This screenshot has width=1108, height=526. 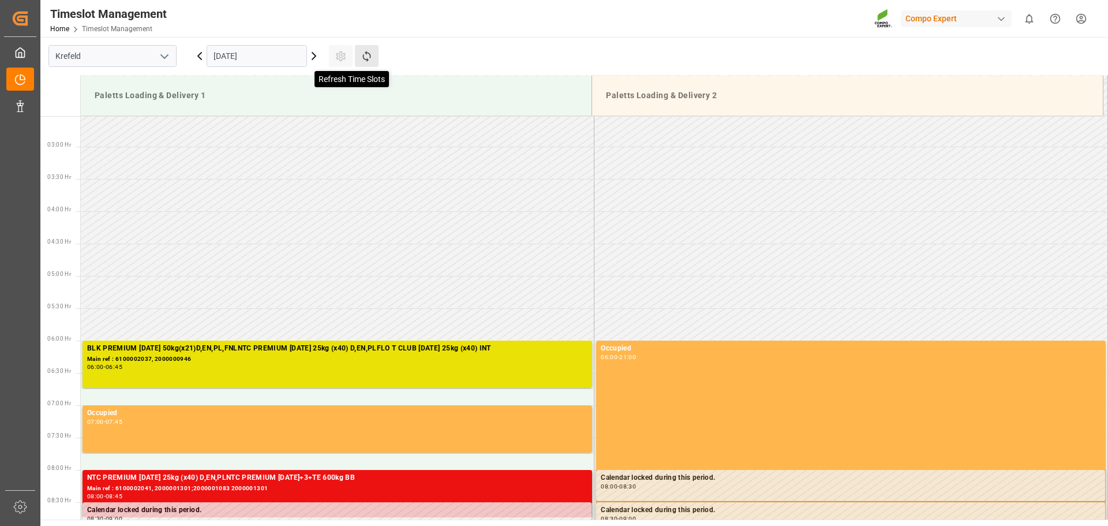 I want to click on span: 07:30 Hr, so click(x=59, y=435).